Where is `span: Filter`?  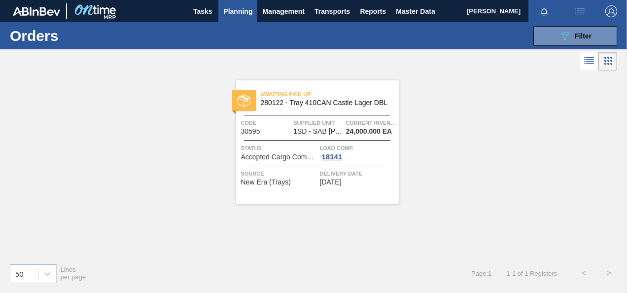 span: Filter is located at coordinates (583, 36).